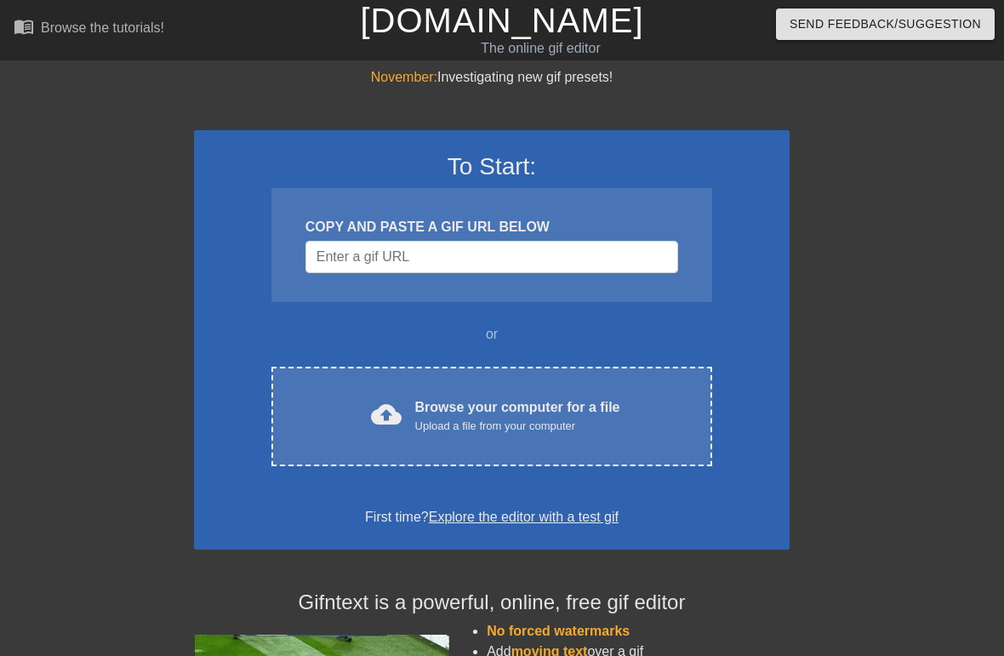  What do you see at coordinates (492, 167) in the screenshot?
I see `h3: To Start:` at bounding box center [492, 167].